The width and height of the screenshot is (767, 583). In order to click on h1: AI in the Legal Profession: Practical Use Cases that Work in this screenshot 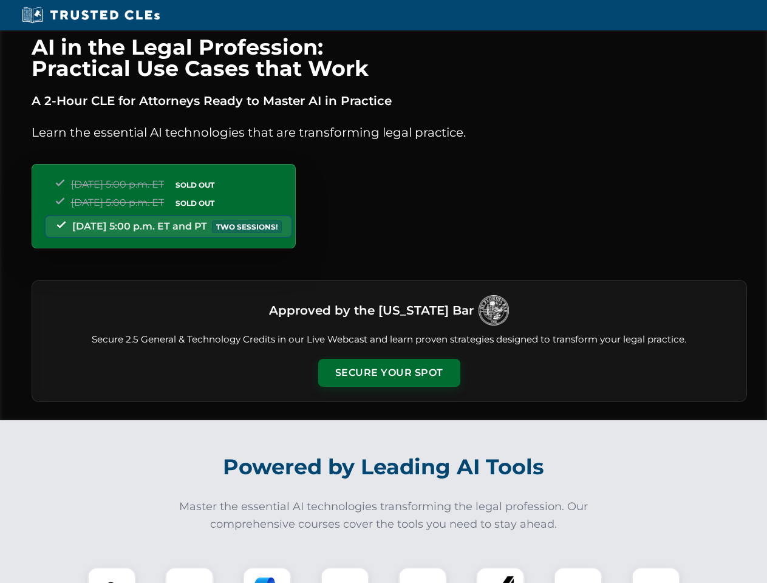, I will do `click(389, 58)`.